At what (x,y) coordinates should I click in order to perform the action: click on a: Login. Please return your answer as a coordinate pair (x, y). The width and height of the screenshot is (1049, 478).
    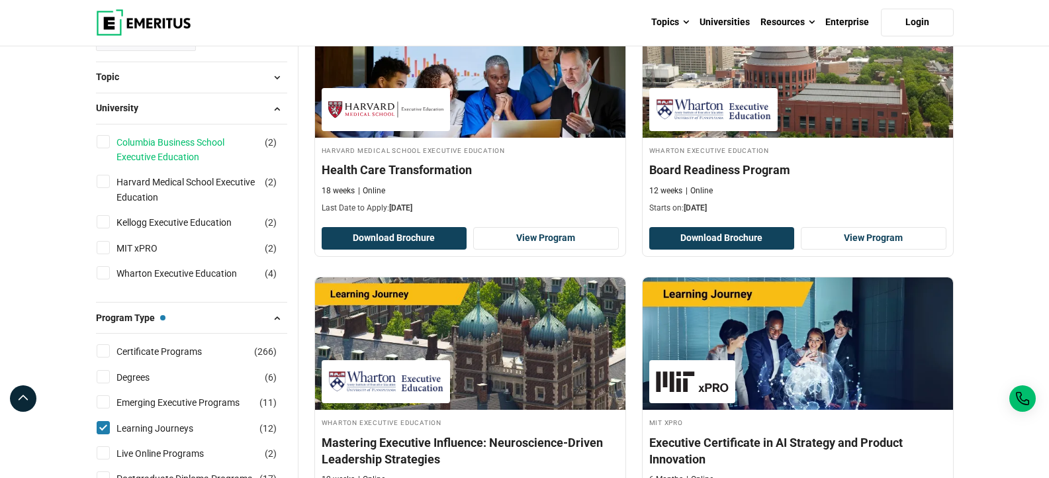
    Looking at the image, I should click on (917, 22).